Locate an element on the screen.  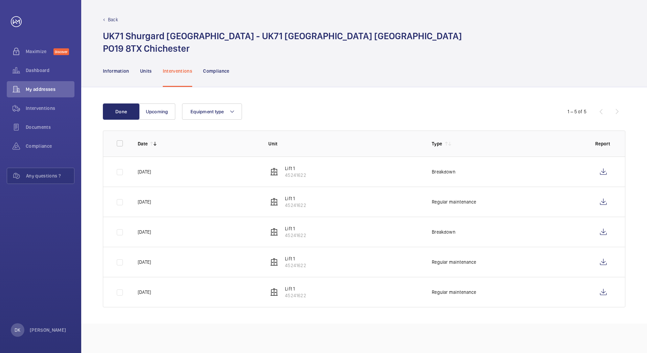
p: Report is located at coordinates (603, 144).